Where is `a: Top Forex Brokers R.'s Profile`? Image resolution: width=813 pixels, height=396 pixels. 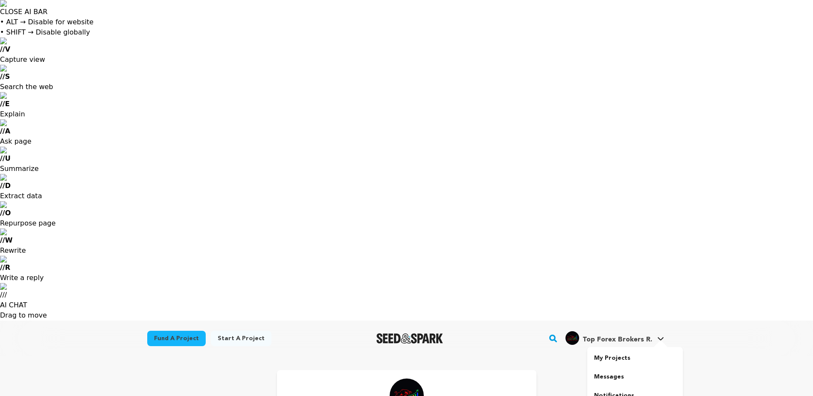 a: Top Forex Brokers R.'s Profile is located at coordinates (614, 338).